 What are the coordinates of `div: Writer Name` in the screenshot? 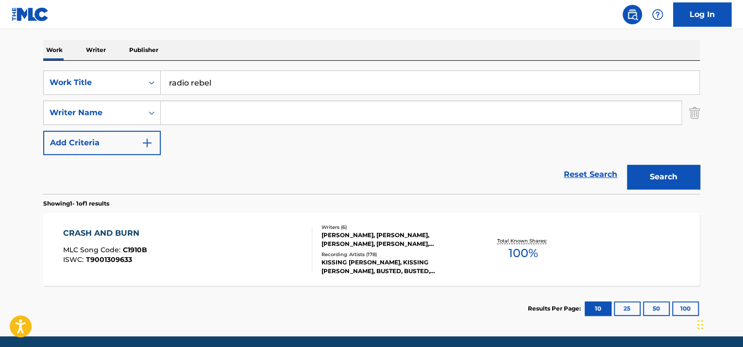 It's located at (93, 113).